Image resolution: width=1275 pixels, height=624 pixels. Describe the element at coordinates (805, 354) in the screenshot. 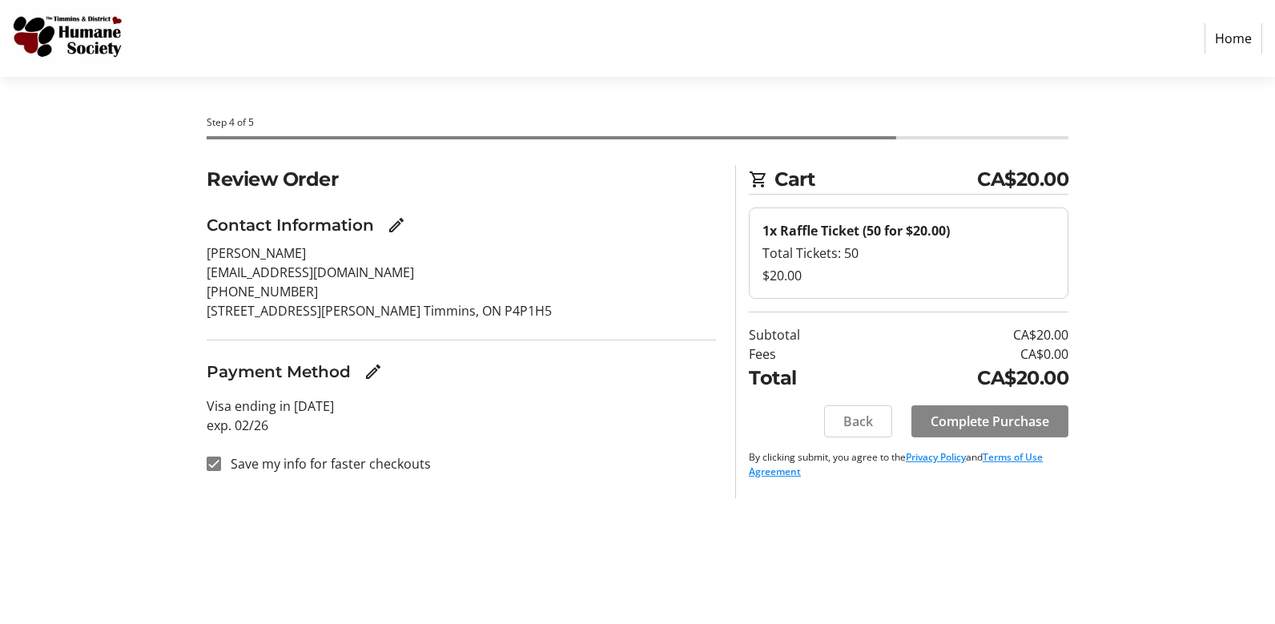

I see `td: Fees` at that location.